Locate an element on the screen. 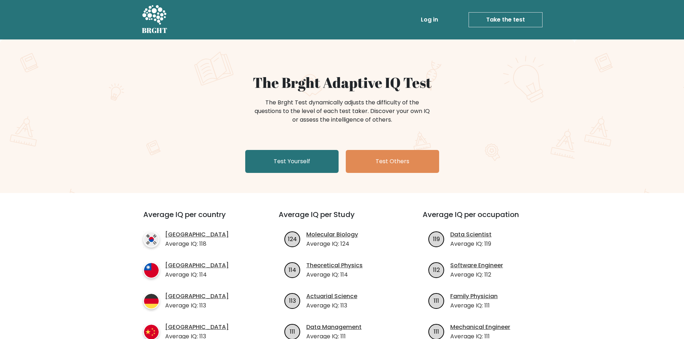 The width and height of the screenshot is (684, 339). a: Log in is located at coordinates (429, 20).